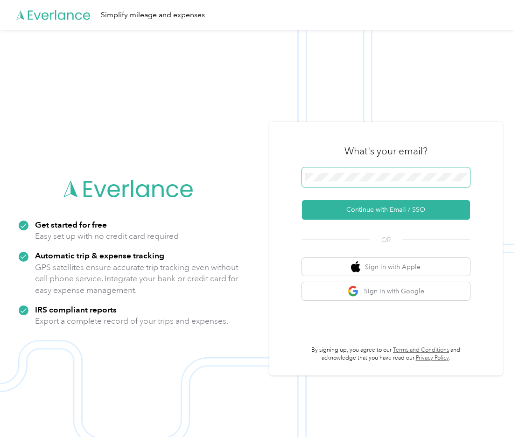 The image size is (519, 437). I want to click on img: apple logo, so click(356, 267).